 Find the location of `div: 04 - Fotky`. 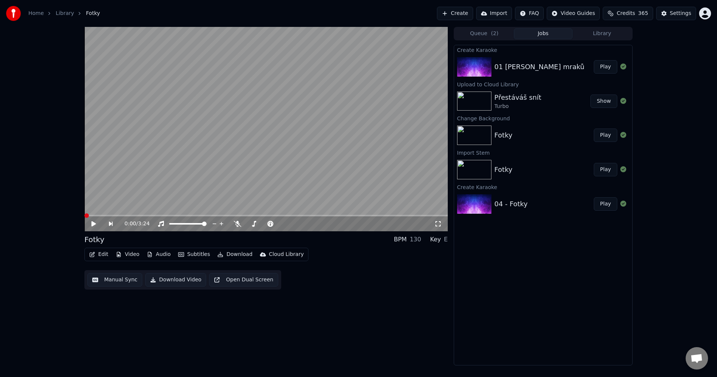

div: 04 - Fotky is located at coordinates (511, 204).